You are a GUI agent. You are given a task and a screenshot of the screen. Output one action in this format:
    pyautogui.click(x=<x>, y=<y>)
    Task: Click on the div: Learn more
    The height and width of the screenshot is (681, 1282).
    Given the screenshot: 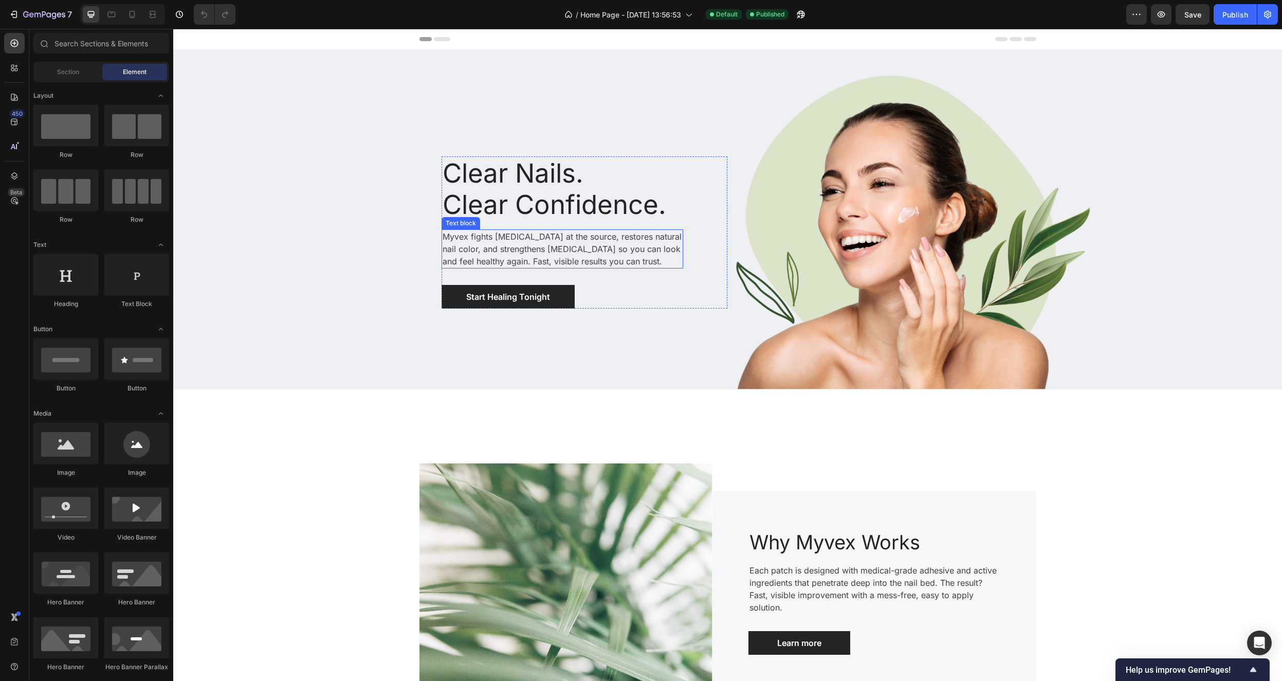 What is the action you would take?
    pyautogui.click(x=626, y=614)
    